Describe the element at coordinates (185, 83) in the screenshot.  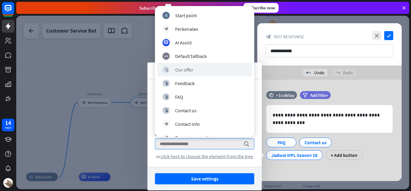
I see `div: Feedback` at that location.